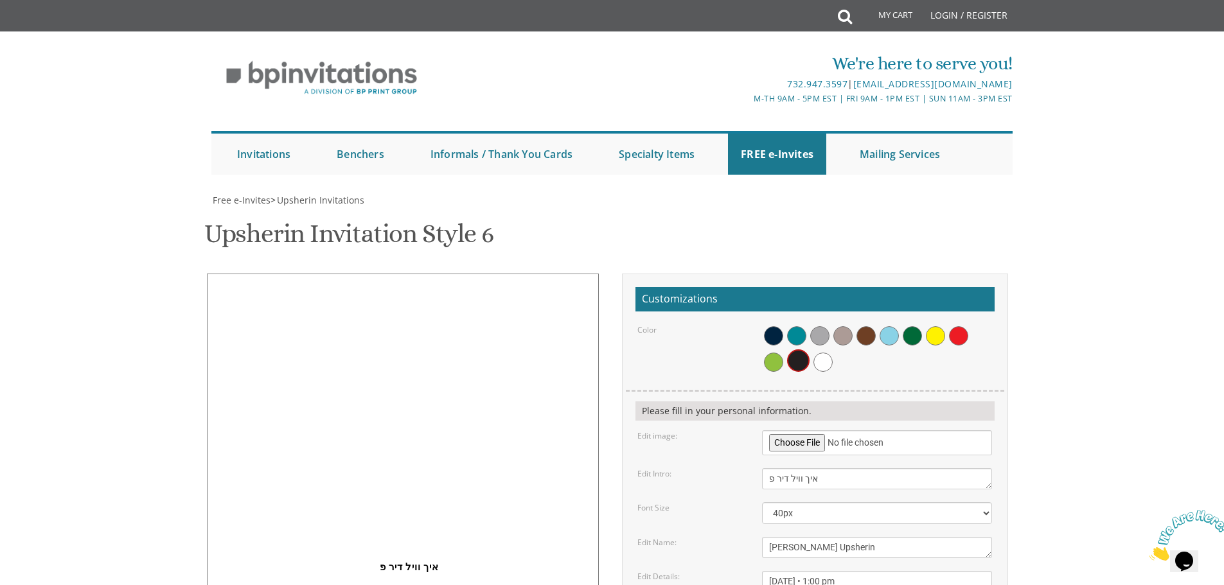  I want to click on h1: Upsherin Invitation Style 6, so click(349, 238).